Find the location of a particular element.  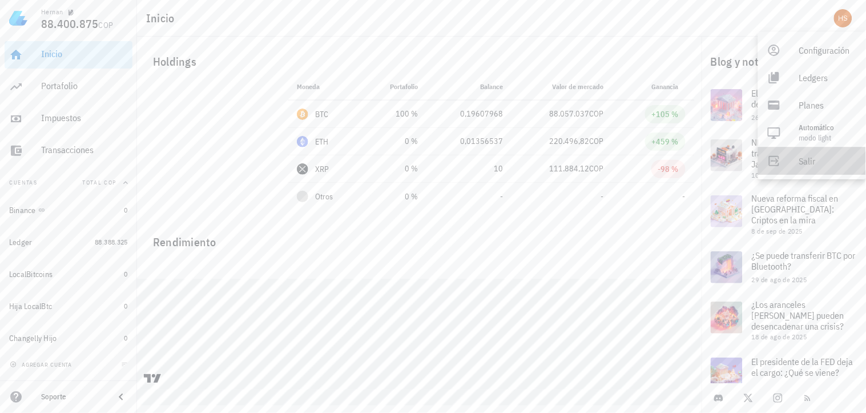

span: 88.057.037 is located at coordinates (569, 114).